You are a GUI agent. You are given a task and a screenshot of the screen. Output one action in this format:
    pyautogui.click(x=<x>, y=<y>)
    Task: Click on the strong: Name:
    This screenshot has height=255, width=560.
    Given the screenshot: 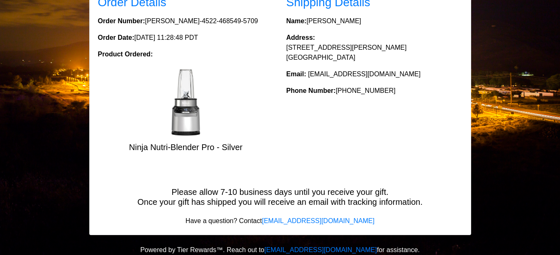 What is the action you would take?
    pyautogui.click(x=296, y=21)
    